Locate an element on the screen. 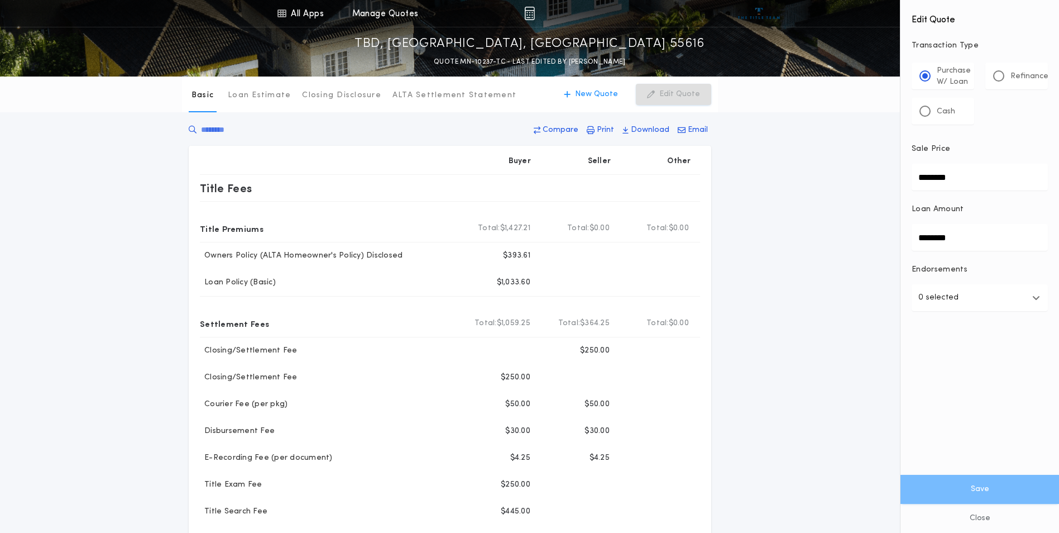 This screenshot has width=1059, height=533. img: vs-icon is located at coordinates (759, 13).